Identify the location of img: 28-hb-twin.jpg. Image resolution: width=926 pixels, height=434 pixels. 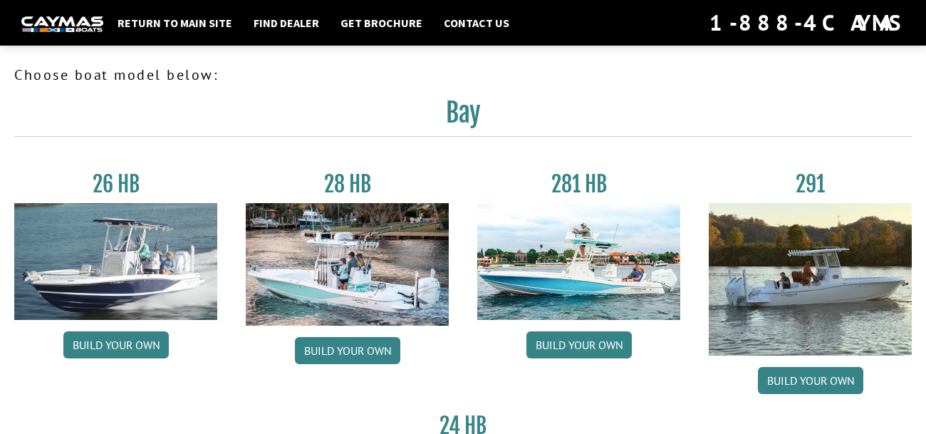
(578, 261).